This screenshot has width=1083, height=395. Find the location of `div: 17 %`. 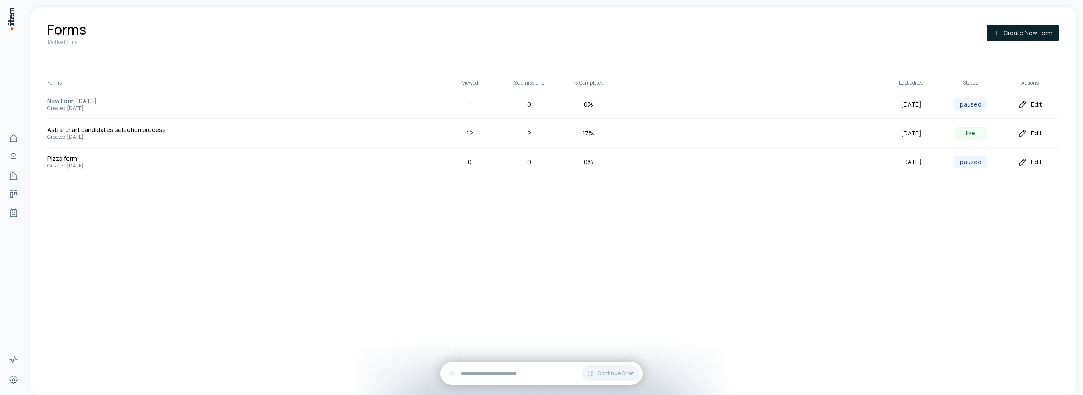

div: 17 % is located at coordinates (589, 133).